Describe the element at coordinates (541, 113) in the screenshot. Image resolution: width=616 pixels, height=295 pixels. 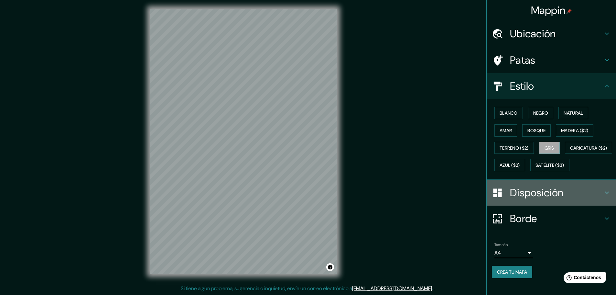
I see `font: Negro` at that location.